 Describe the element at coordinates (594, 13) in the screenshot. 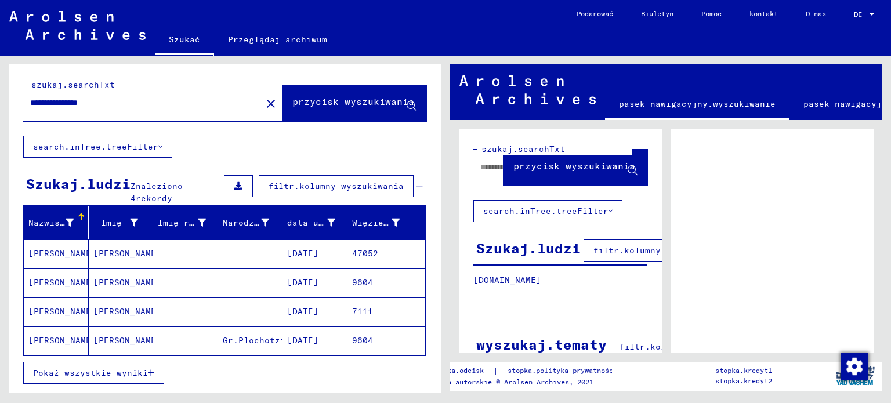

I see `font: Podarować` at that location.